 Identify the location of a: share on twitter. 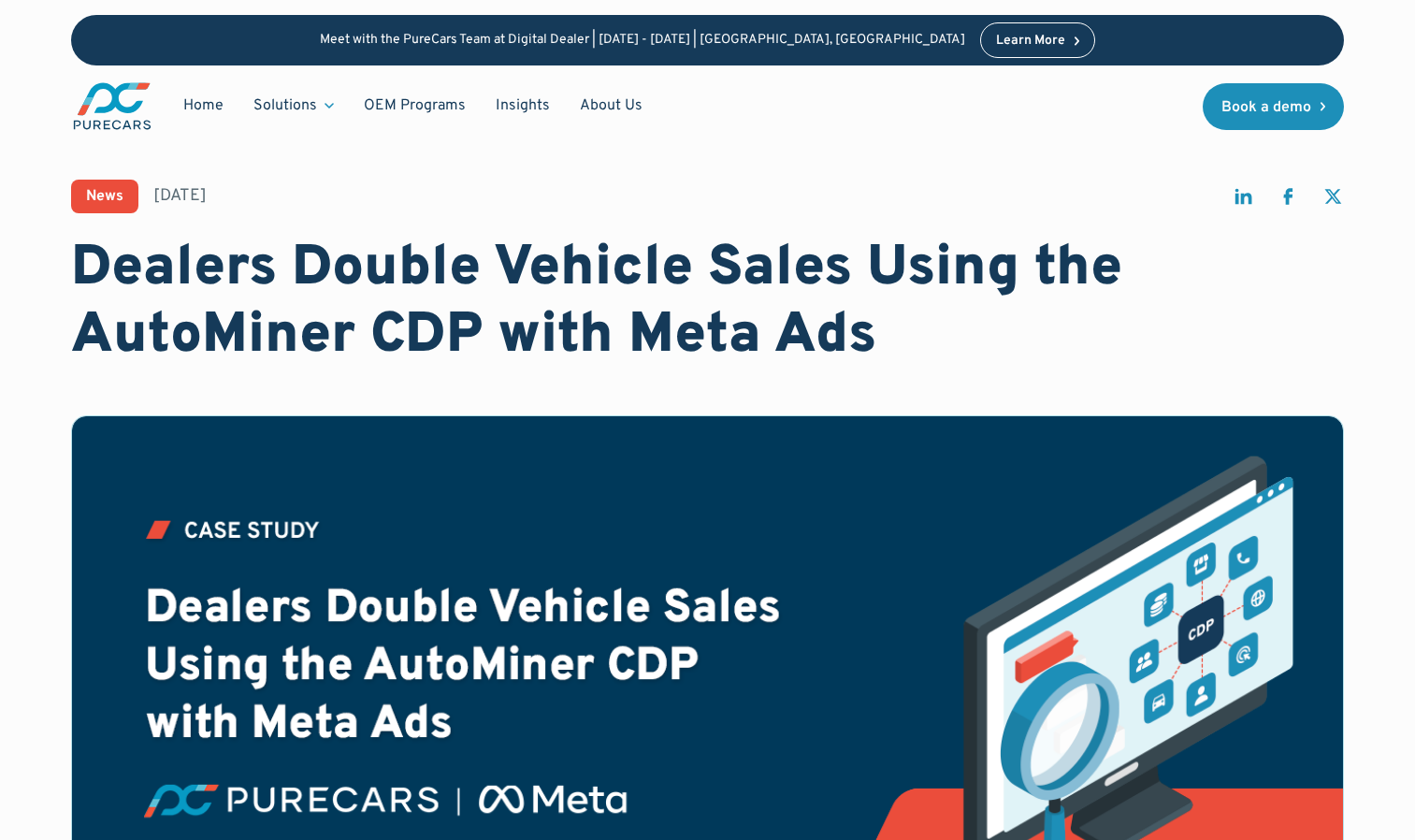
(1333, 200).